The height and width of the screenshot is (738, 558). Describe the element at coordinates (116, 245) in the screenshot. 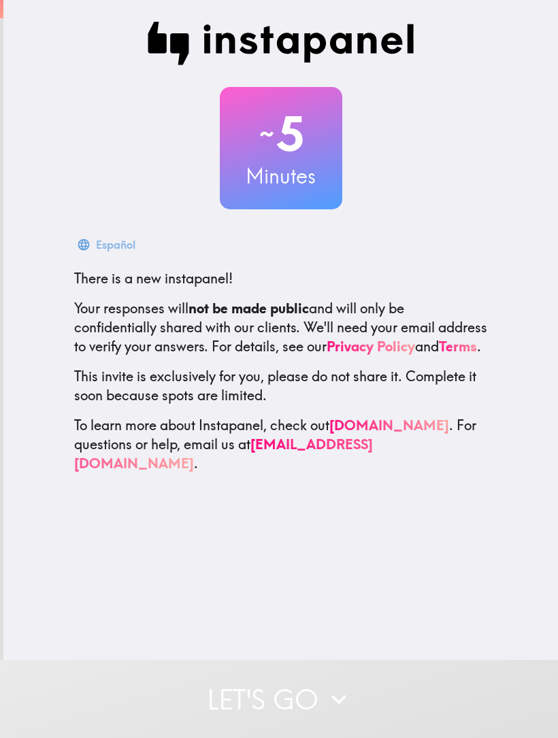

I see `div: Español` at that location.